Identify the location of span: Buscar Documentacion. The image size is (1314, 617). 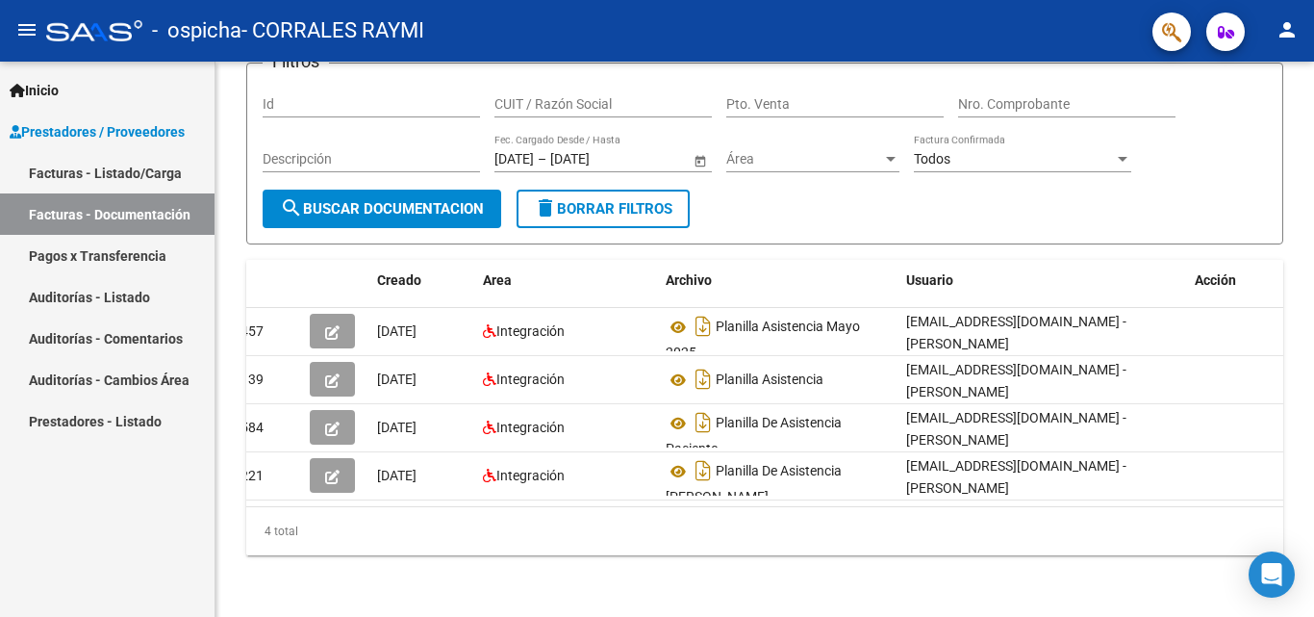
(382, 209).